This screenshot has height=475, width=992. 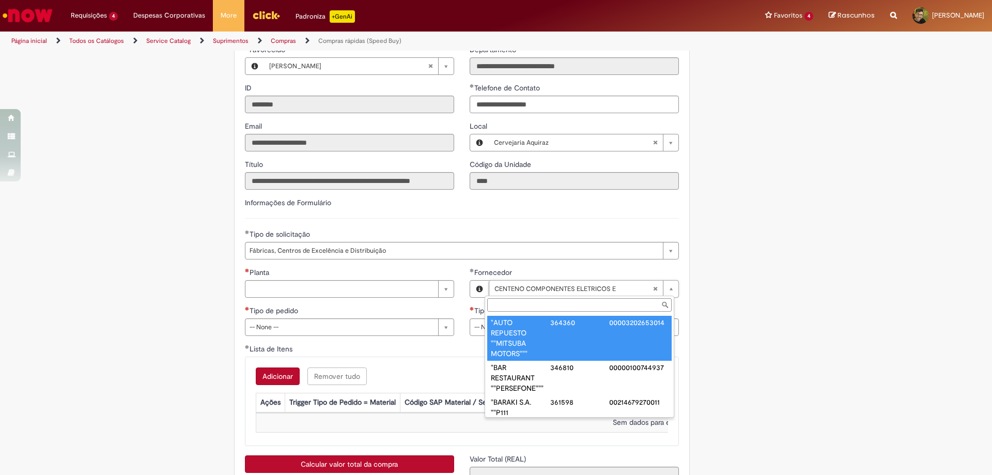 I want to click on div: "BARAKI S.A. ""P111 EXTINTORES""", so click(x=520, y=412).